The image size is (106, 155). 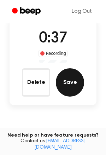 What do you see at coordinates (70, 82) in the screenshot?
I see `button: Save Audio Record` at bounding box center [70, 82].